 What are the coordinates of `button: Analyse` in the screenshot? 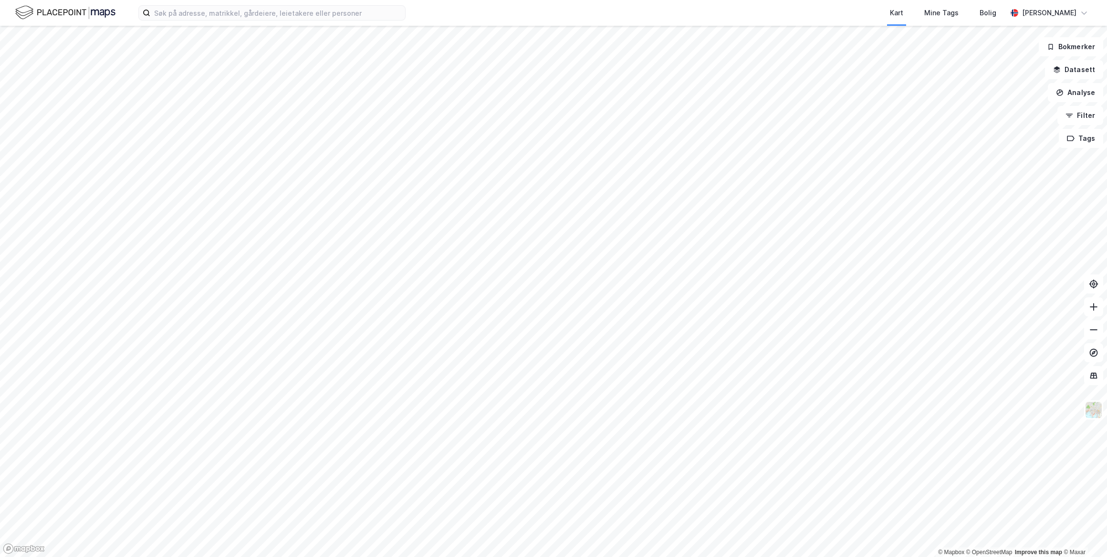 It's located at (1076, 93).